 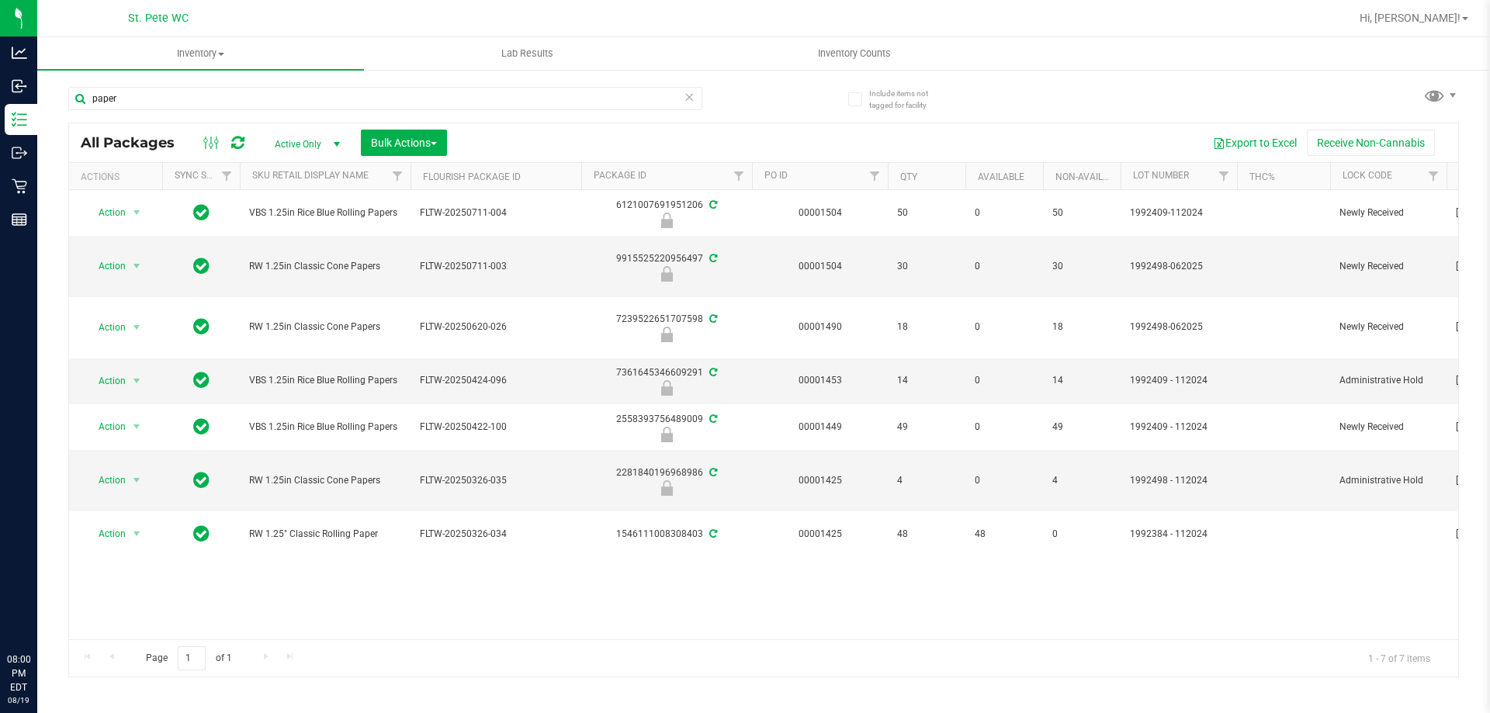 I want to click on span: FLTW-20250711-004, so click(x=496, y=213).